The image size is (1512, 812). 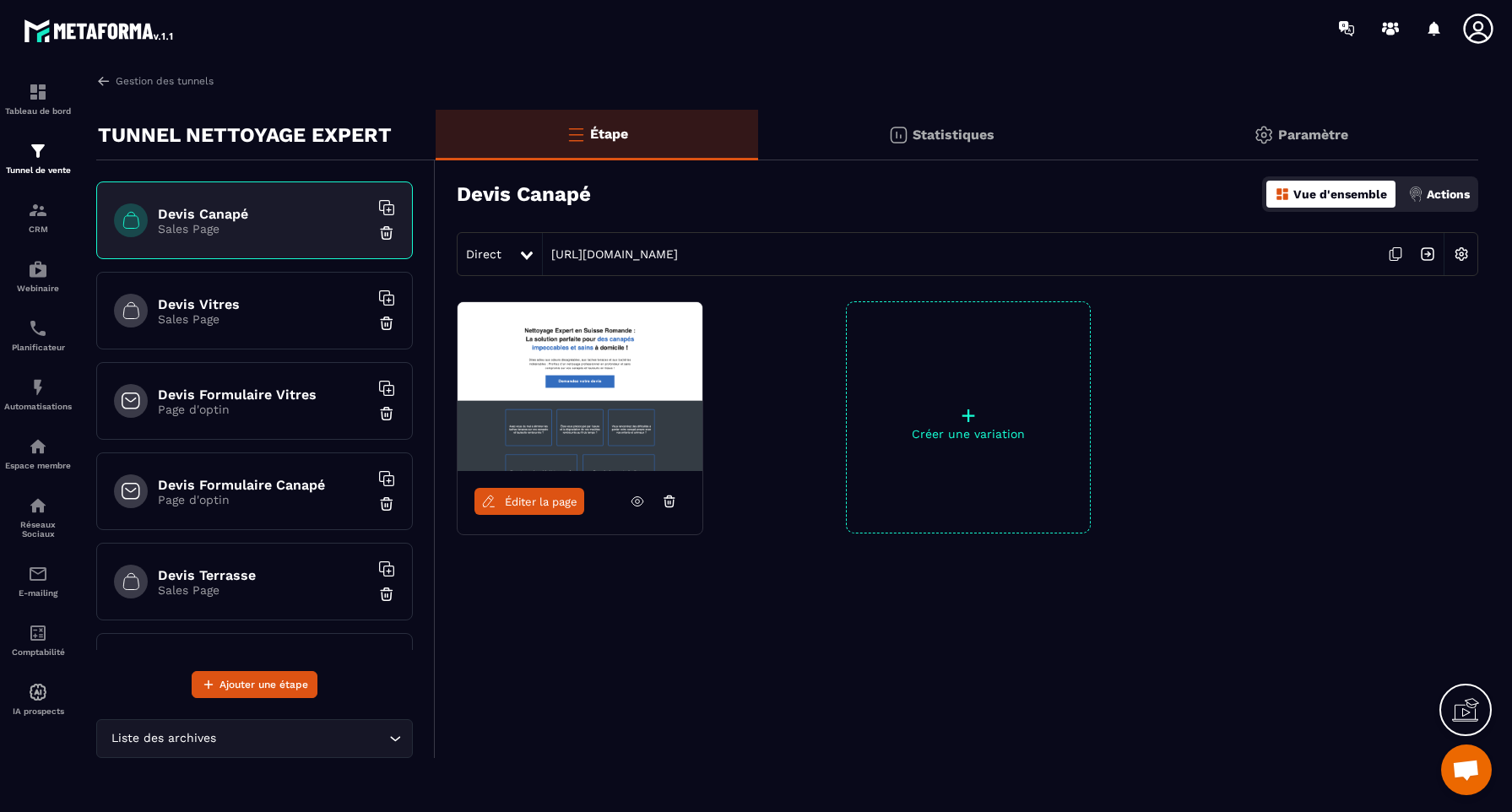 What do you see at coordinates (1461, 254) in the screenshot?
I see `img: setting-w.858f3a88.svg` at bounding box center [1461, 254].